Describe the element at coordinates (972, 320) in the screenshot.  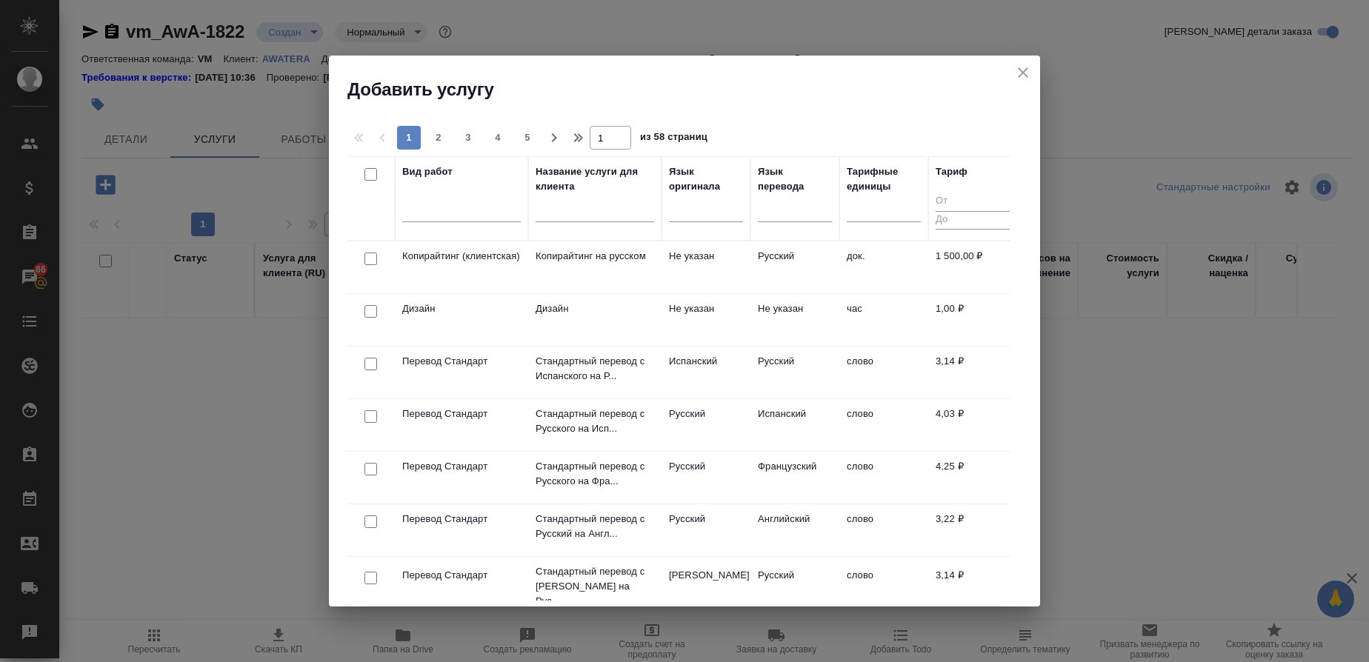
I see `td: 1,00 ₽` at that location.